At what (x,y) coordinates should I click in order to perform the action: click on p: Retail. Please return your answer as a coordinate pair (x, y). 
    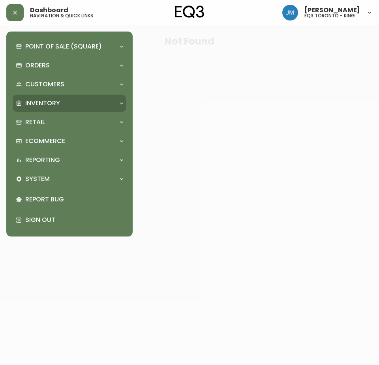
    Looking at the image, I should click on (35, 122).